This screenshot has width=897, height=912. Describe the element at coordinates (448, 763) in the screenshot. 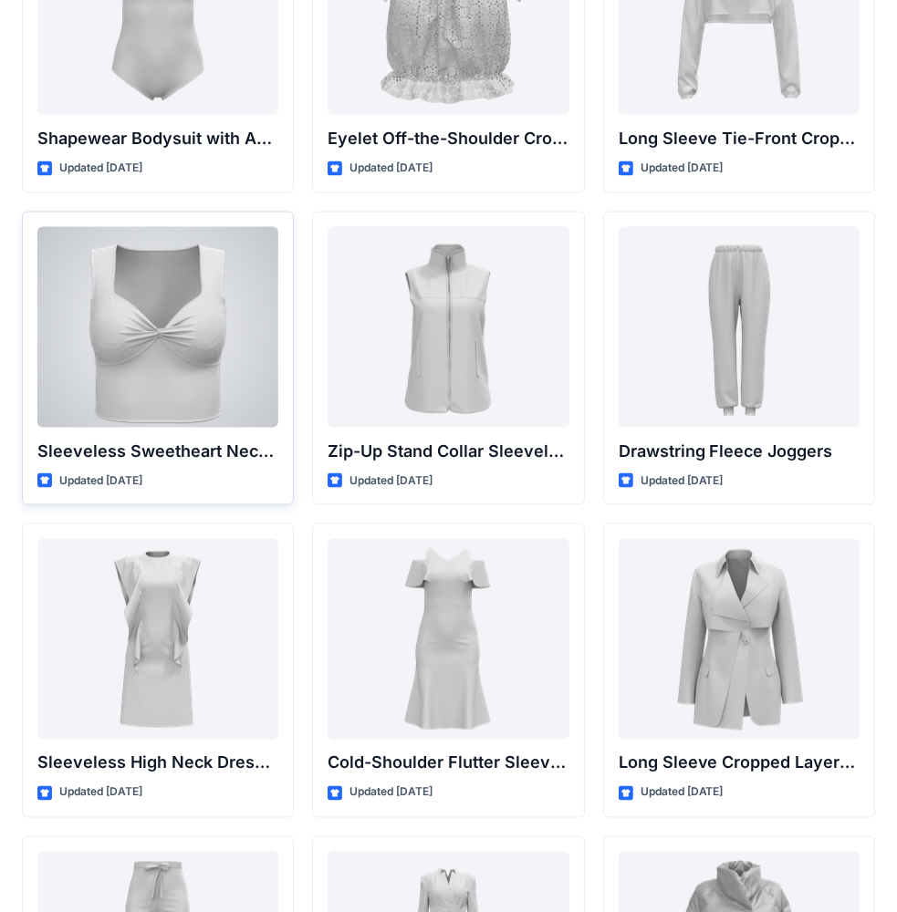

I see `p: Cold-Shoulder Flutter Sleeve Midi Dress` at that location.